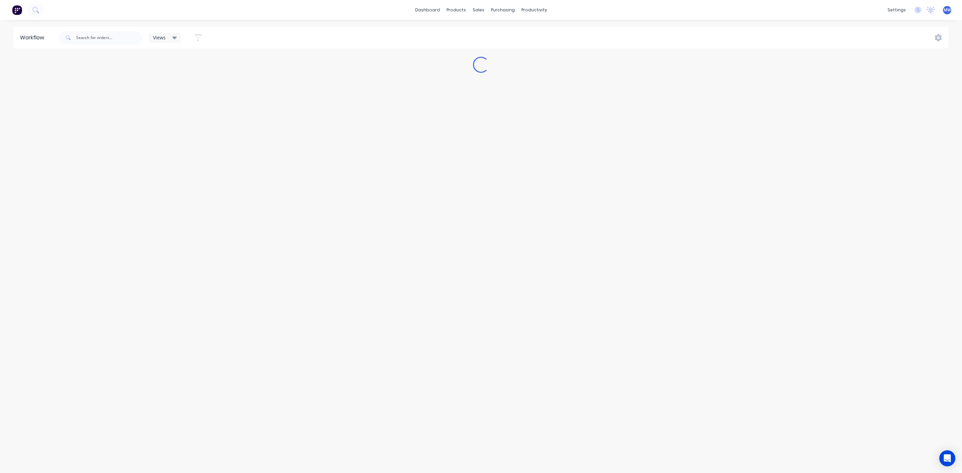  What do you see at coordinates (34, 38) in the screenshot?
I see `div: Workflow` at bounding box center [34, 38].